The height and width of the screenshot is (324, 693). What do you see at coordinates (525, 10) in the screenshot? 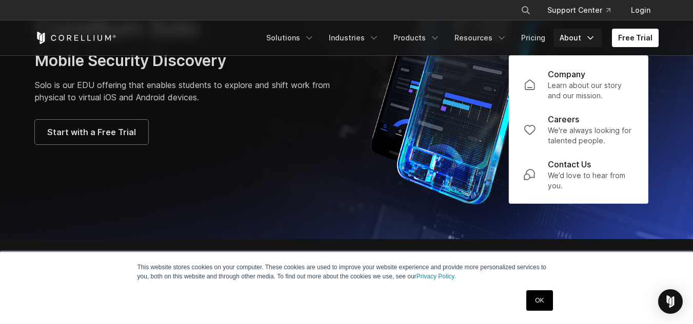
I see `button: Search` at bounding box center [525, 10].